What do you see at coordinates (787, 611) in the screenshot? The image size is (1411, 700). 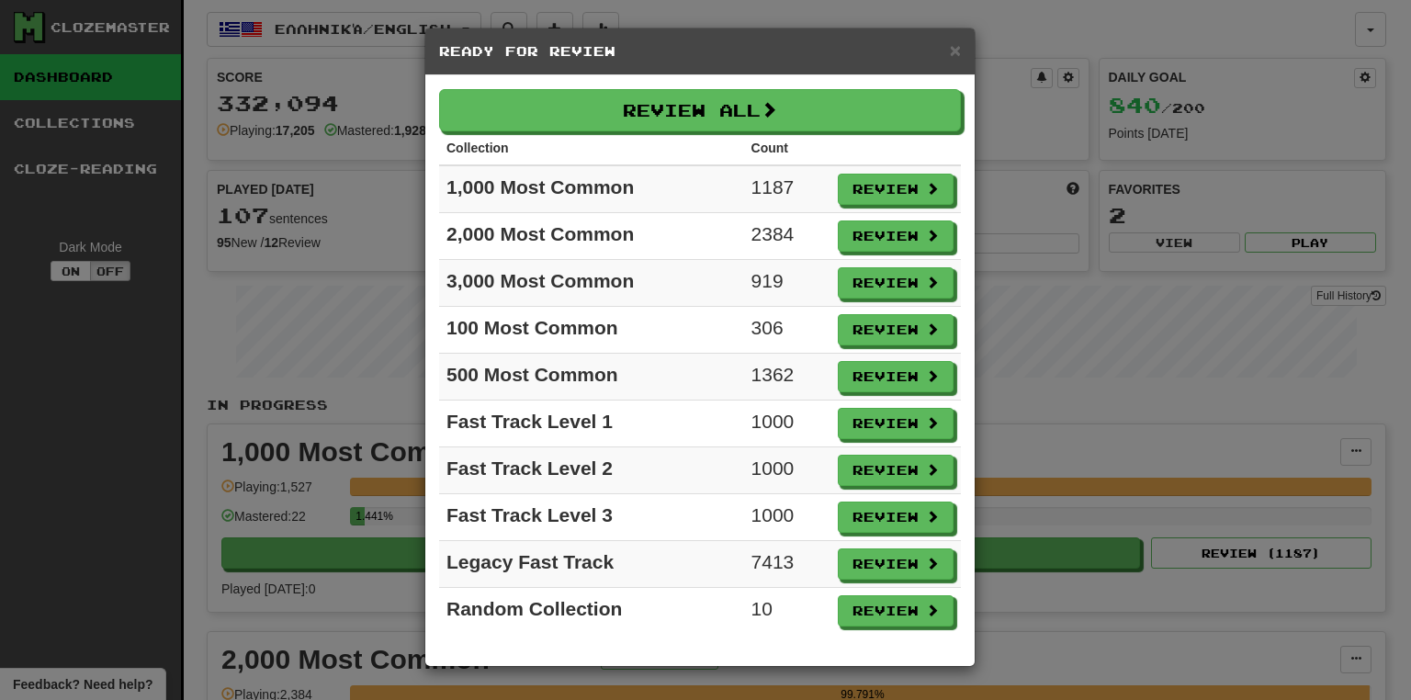 I see `td: 10` at bounding box center [787, 611].